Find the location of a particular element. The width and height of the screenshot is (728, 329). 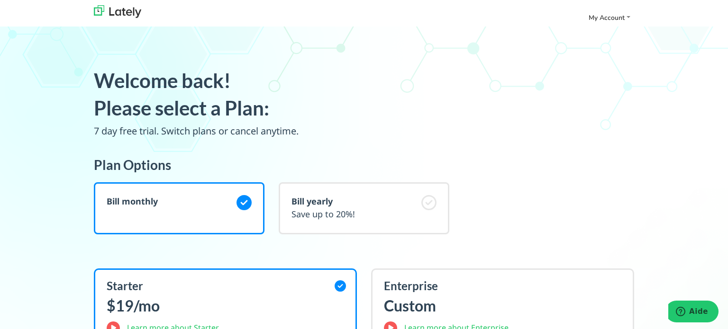

p: 7 day free trial. Switch plans or cancel anytime. is located at coordinates (364, 131).